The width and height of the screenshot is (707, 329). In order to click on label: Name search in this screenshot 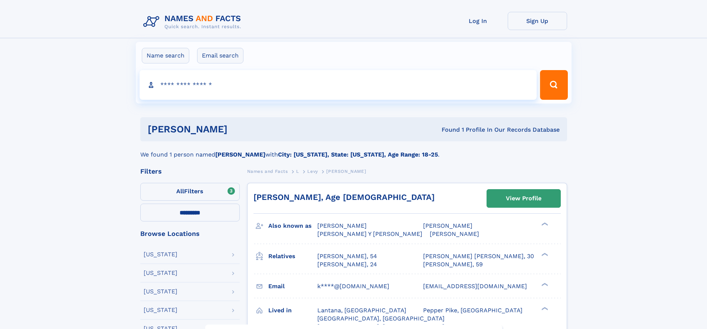, I will do `click(166, 56)`.